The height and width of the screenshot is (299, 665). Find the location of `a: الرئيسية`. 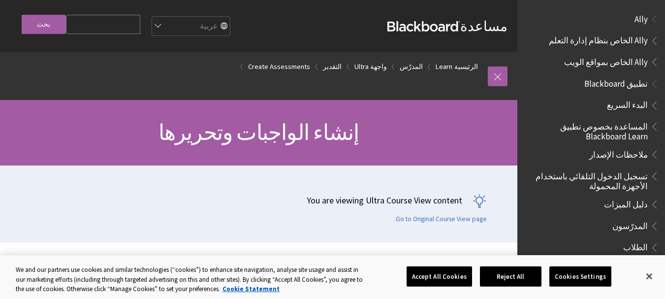

a: الرئيسية is located at coordinates (466, 66).